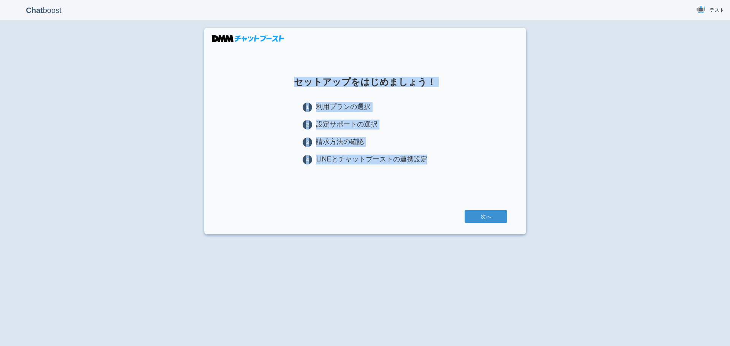 Image resolution: width=730 pixels, height=346 pixels. What do you see at coordinates (716, 10) in the screenshot?
I see `span: テスト` at bounding box center [716, 10].